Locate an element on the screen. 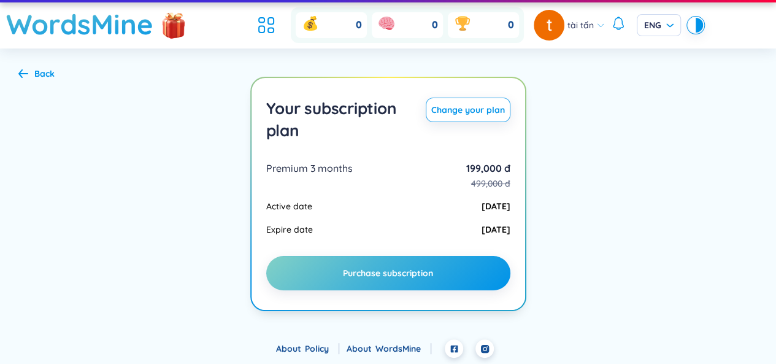 This screenshot has height=364, width=776. button: Purchase subscription is located at coordinates (388, 273).